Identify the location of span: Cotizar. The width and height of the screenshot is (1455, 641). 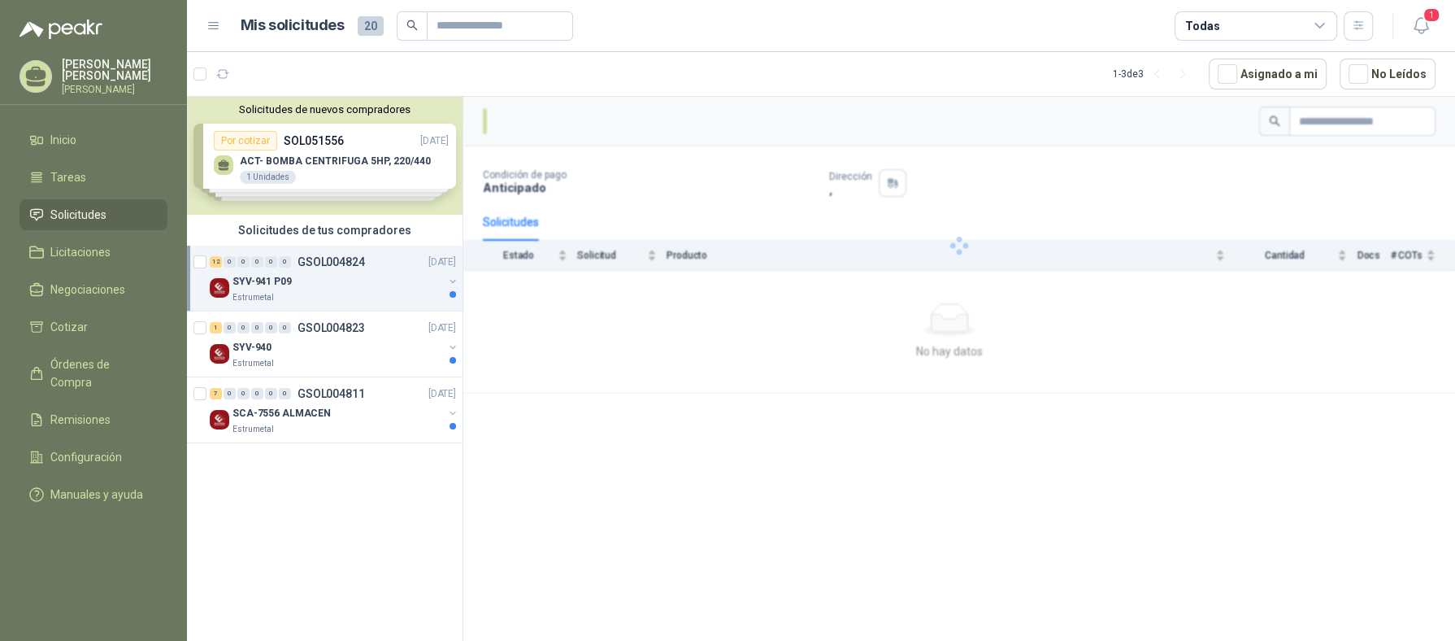
(69, 327).